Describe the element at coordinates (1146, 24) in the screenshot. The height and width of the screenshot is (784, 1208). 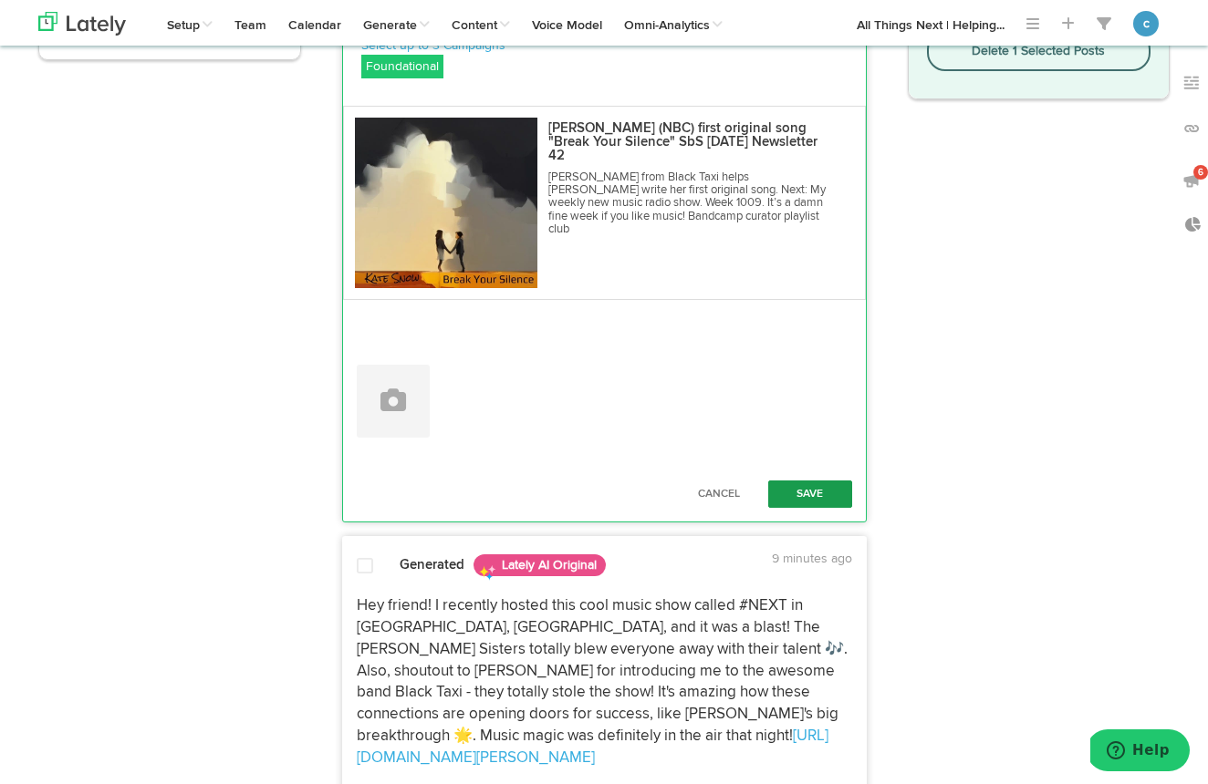
I see `button: c` at that location.